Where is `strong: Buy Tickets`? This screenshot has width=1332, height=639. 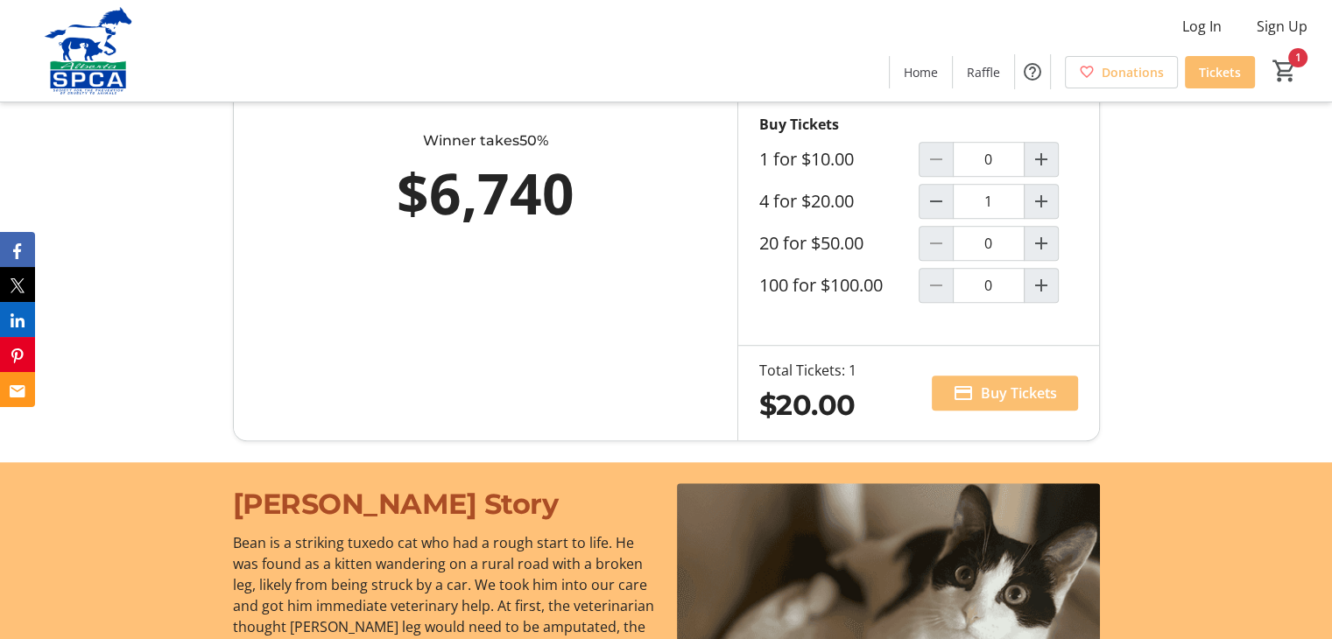 strong: Buy Tickets is located at coordinates (799, 124).